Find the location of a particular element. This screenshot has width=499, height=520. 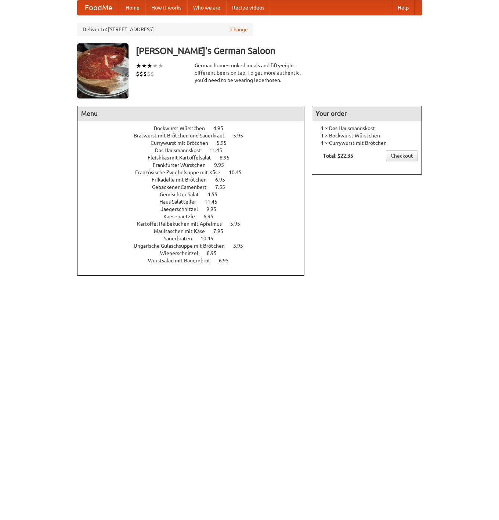

a: Frikadelle mit Brötchen 6.95 is located at coordinates (195, 180).